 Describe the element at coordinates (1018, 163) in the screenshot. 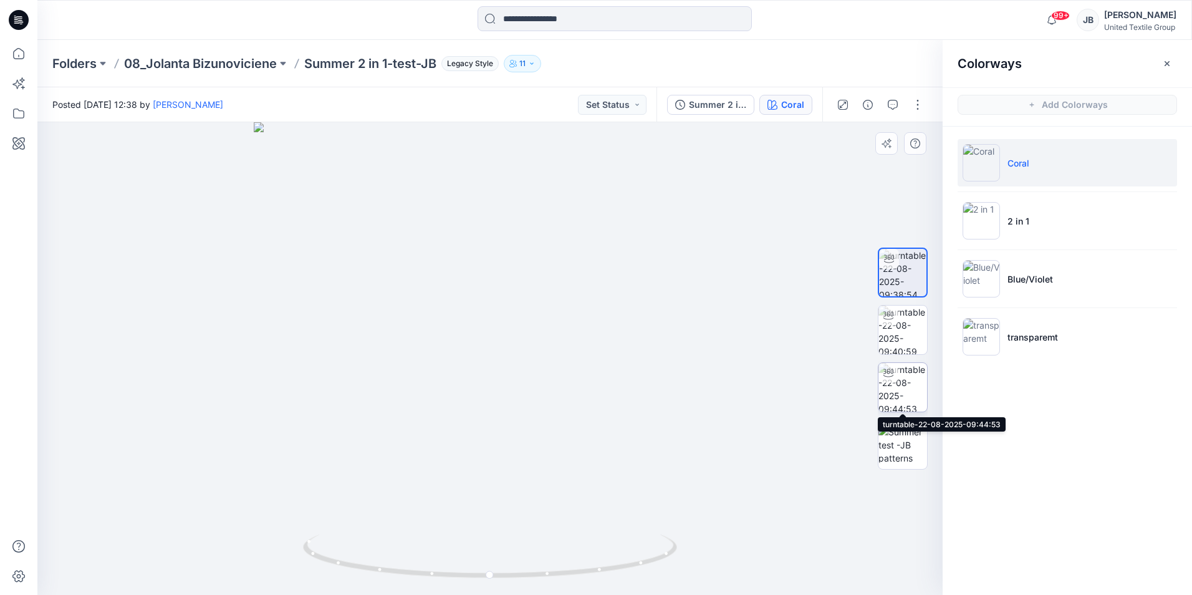

I see `p: Coral` at that location.